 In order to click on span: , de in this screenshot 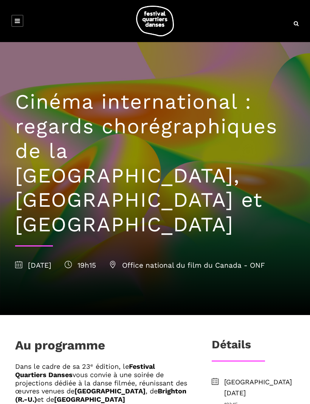, I will do `click(152, 390)`.